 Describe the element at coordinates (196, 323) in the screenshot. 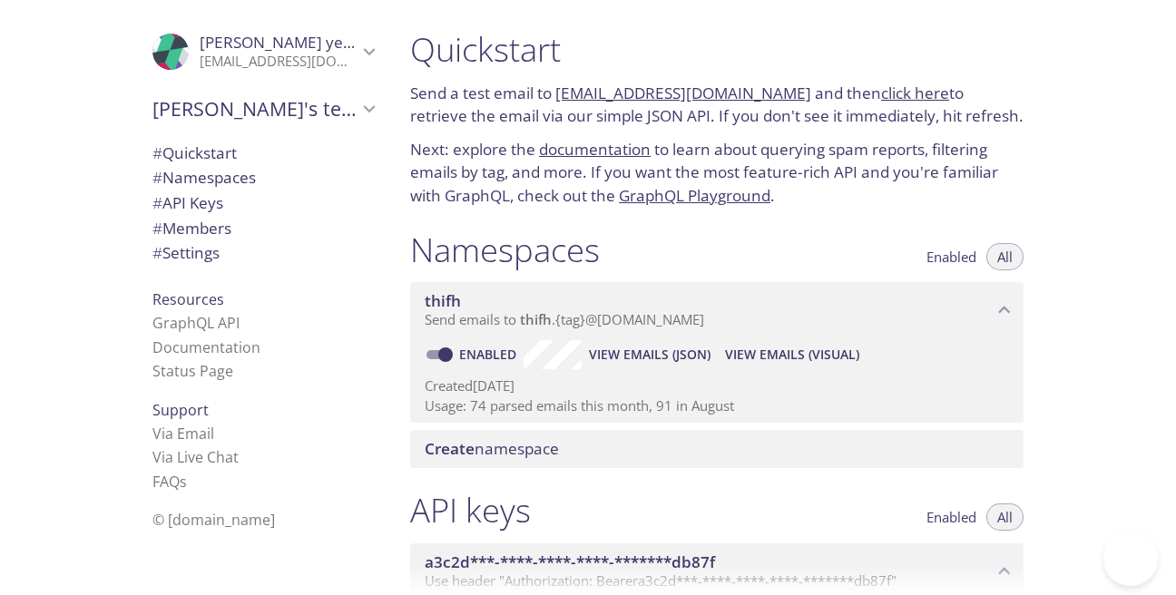

I see `a: GraphQL API` at that location.